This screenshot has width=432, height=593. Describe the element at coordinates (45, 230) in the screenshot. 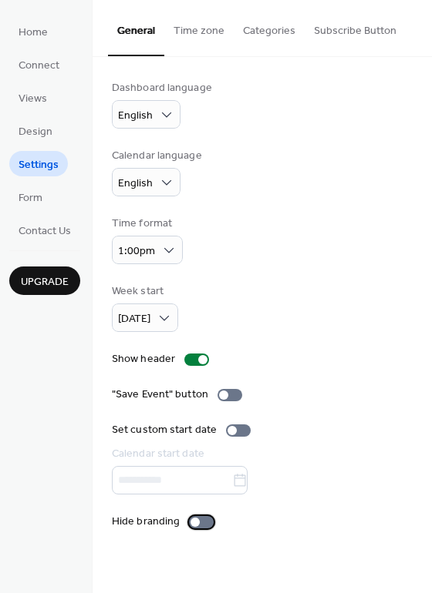

I see `a: Contact Us` at that location.